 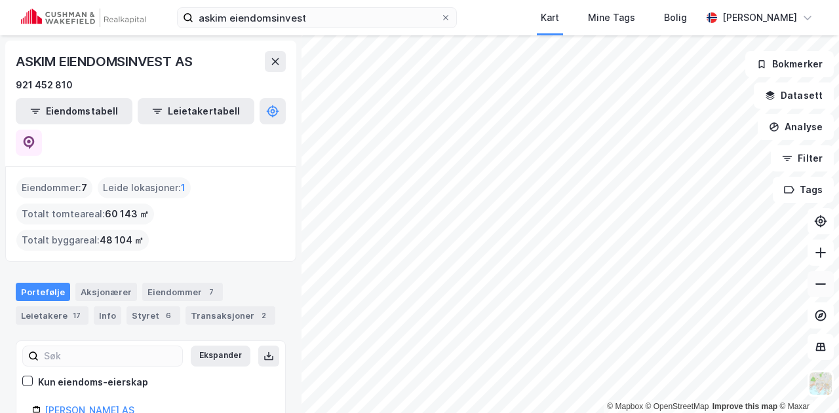 I want to click on input: Søk, so click(x=110, y=356).